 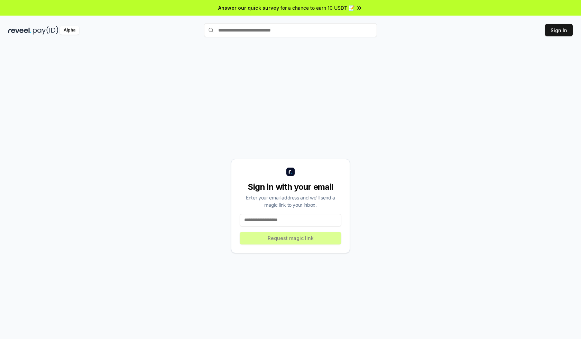 What do you see at coordinates (249, 8) in the screenshot?
I see `span: Answer our quick survey` at bounding box center [249, 8].